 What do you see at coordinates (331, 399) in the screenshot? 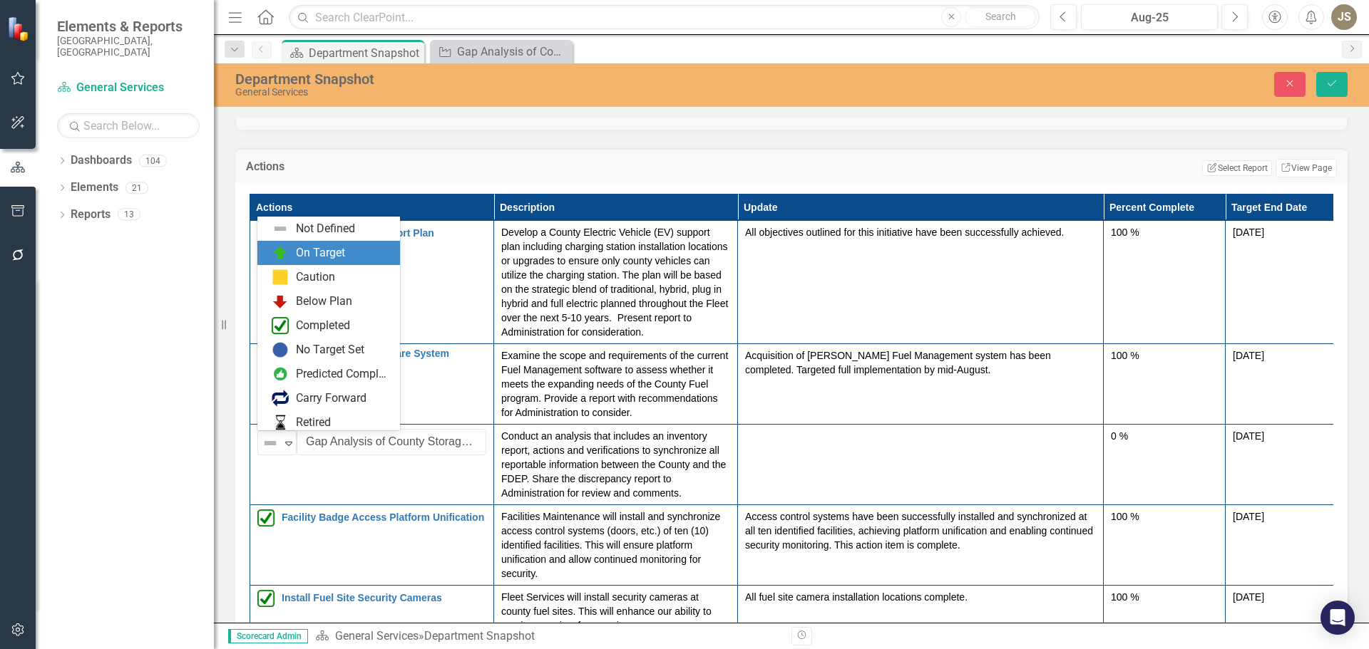
I see `div: Carry Forward` at bounding box center [331, 399].